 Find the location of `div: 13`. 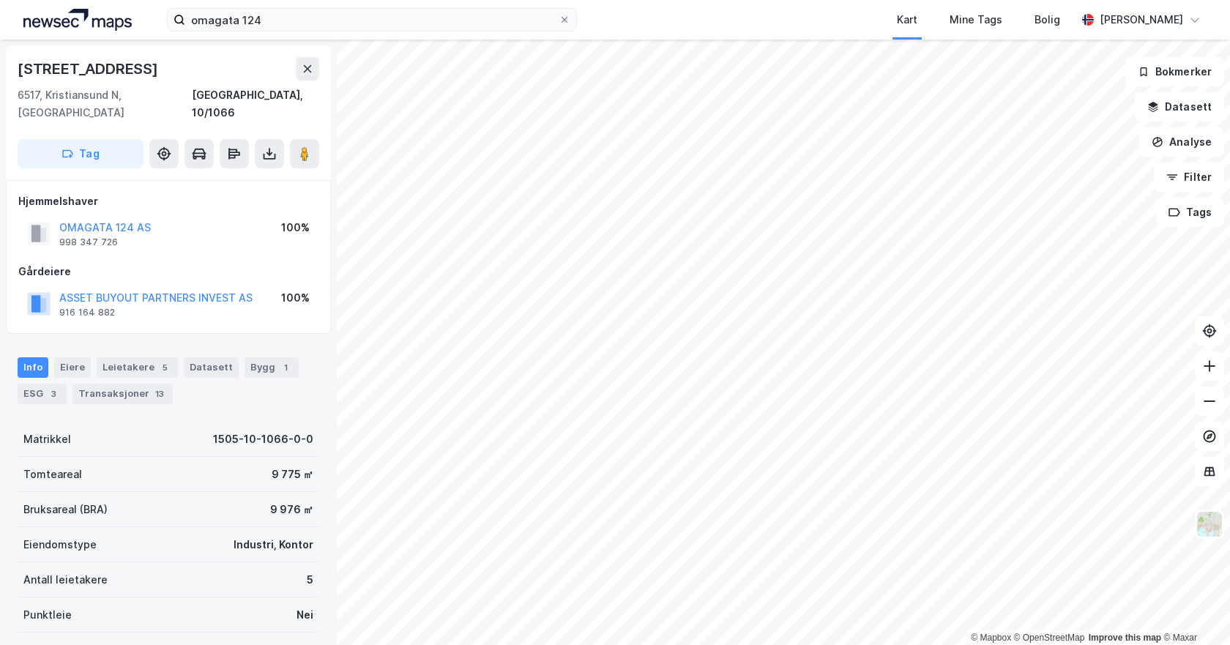

div: 13 is located at coordinates (160, 394).